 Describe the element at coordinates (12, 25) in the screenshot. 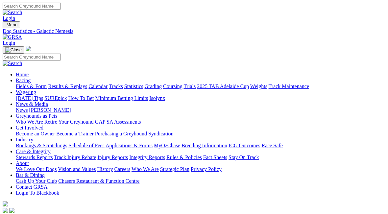

I see `span: Menu` at that location.